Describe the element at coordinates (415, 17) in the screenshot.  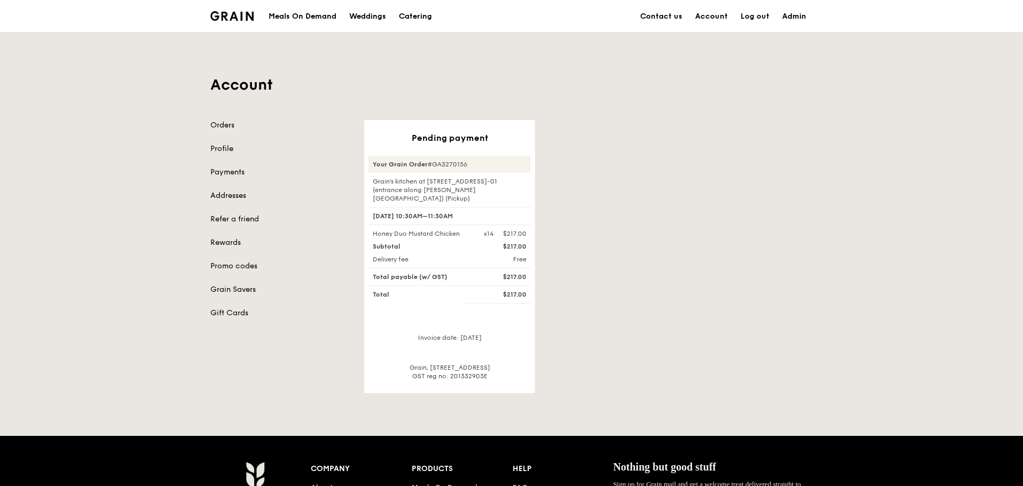
I see `a: Catering` at that location.